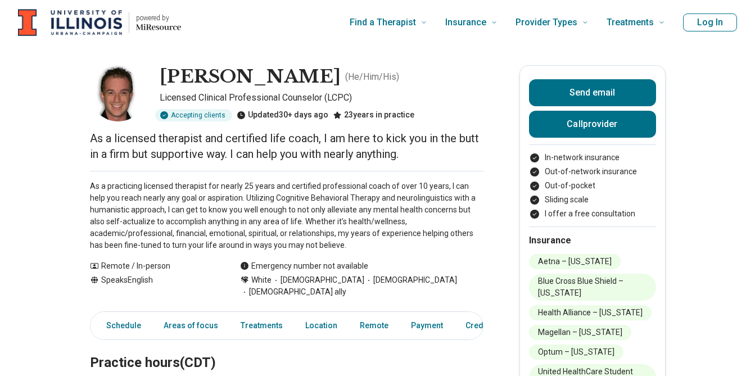 This screenshot has height=376, width=755. What do you see at coordinates (287, 146) in the screenshot?
I see `p: As a licensed therapist and certified life coach, I am here to kick you in the butt in a firm but...` at bounding box center [287, 146].